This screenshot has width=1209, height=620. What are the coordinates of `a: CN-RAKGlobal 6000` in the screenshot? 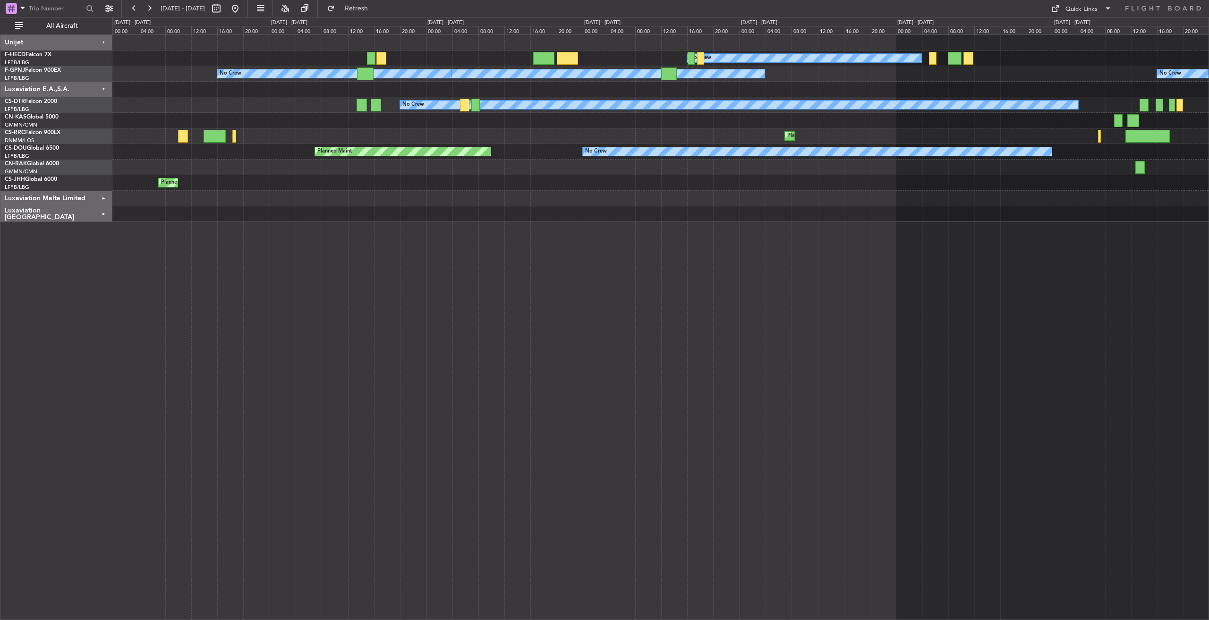 It's located at (32, 164).